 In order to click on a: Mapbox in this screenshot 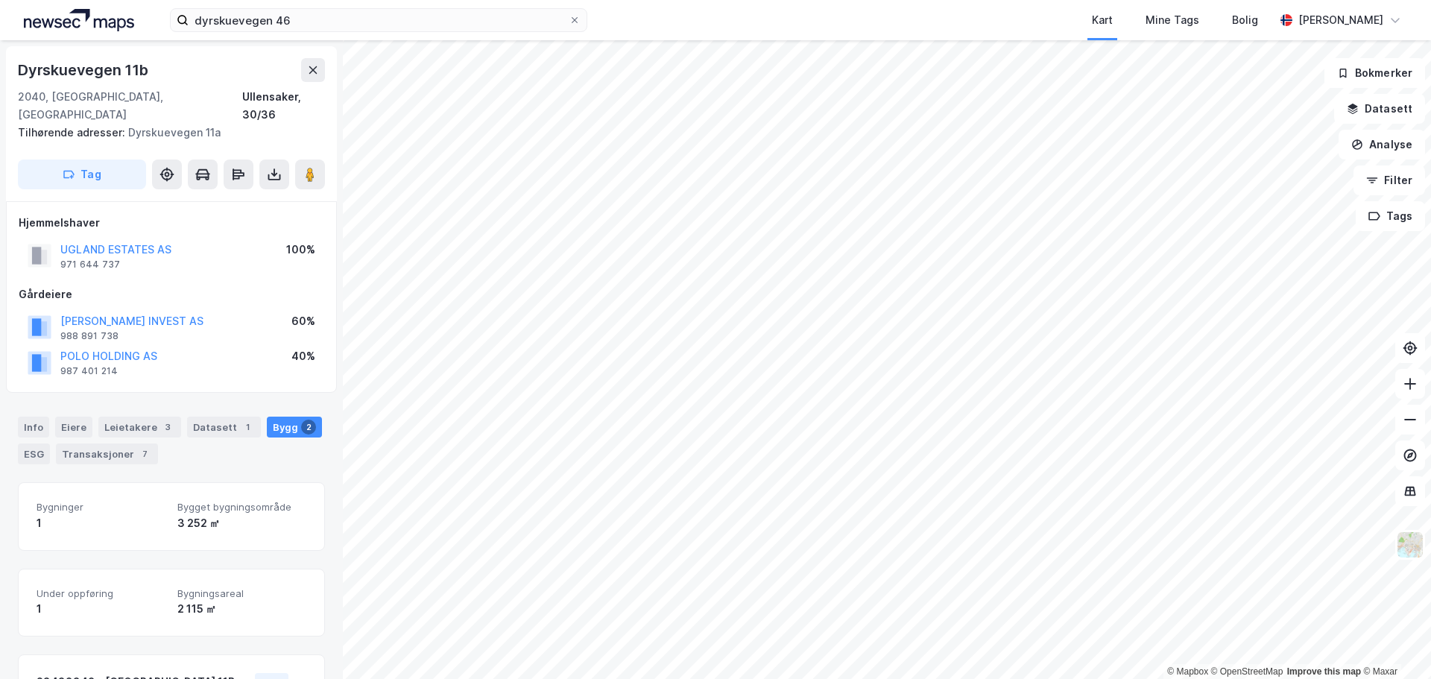, I will do `click(1187, 672)`.